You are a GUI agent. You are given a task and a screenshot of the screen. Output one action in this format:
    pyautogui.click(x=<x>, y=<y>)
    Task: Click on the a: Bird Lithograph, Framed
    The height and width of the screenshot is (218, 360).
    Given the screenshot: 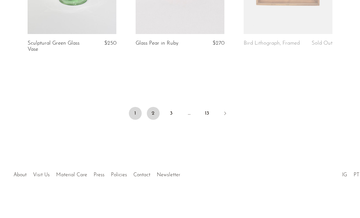 What is the action you would take?
    pyautogui.click(x=271, y=43)
    